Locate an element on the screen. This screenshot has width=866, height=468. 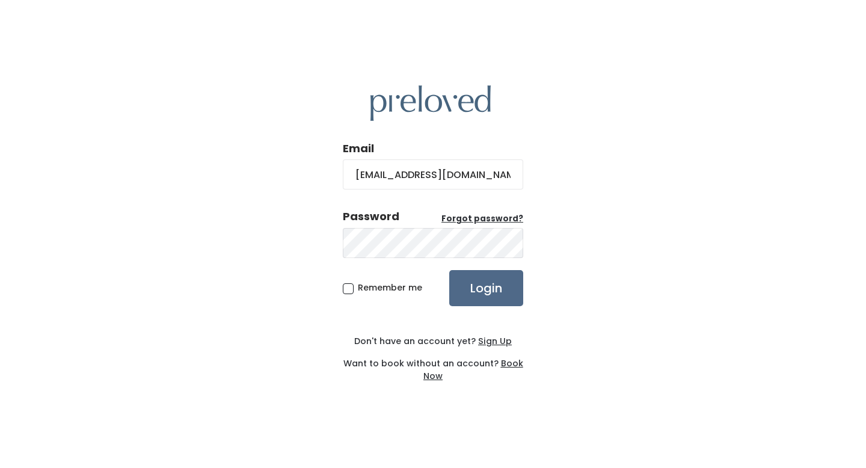
u: Forgot password? is located at coordinates (482, 218).